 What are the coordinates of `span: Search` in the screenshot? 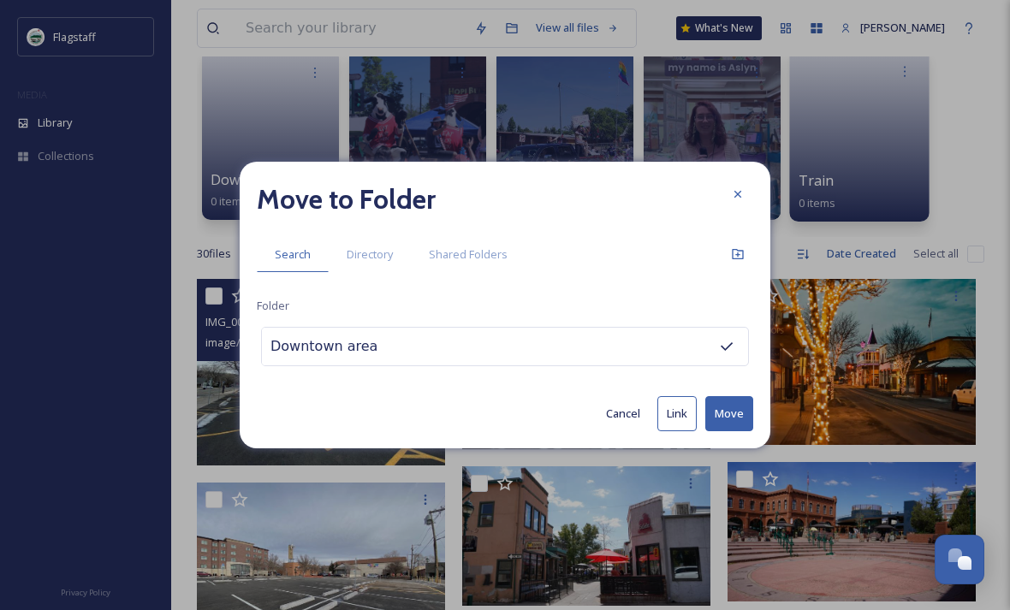 It's located at (293, 254).